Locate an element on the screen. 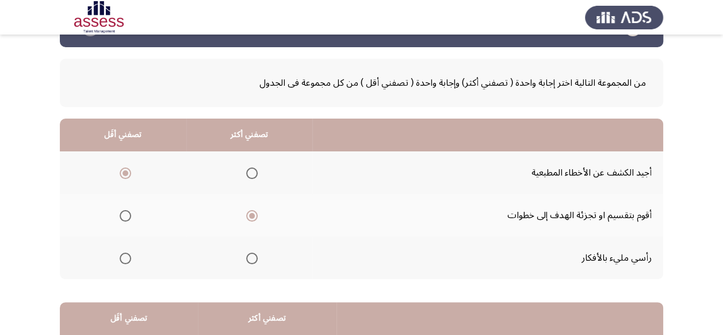  span: من المجموعة التالية اختر إجابة واحدة ( تصفني أكثر) وإجابة واحدة ( تصفني أقل ) من كل مجموعة فى الجدول is located at coordinates (361, 83).